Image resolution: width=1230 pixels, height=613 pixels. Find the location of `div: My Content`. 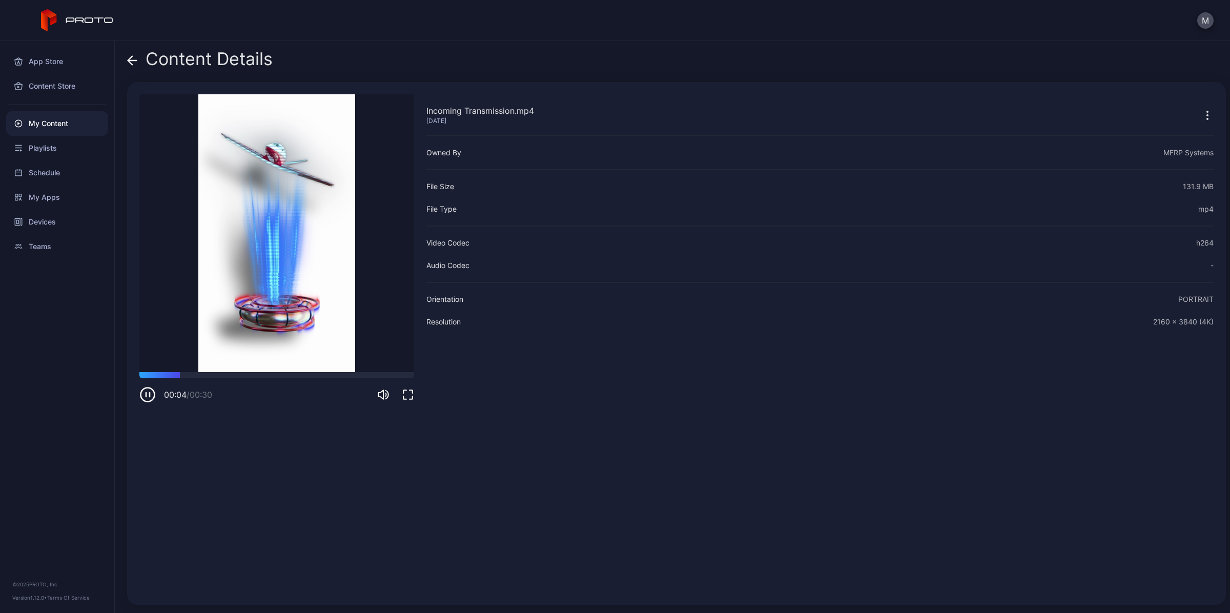

div: My Content is located at coordinates (57, 123).